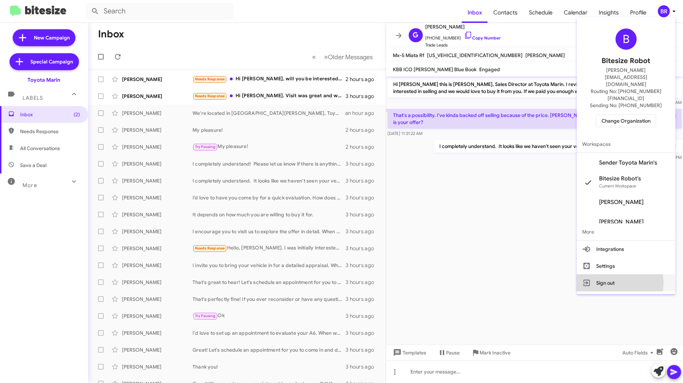 The image size is (683, 383). I want to click on button: Settings, so click(627, 266).